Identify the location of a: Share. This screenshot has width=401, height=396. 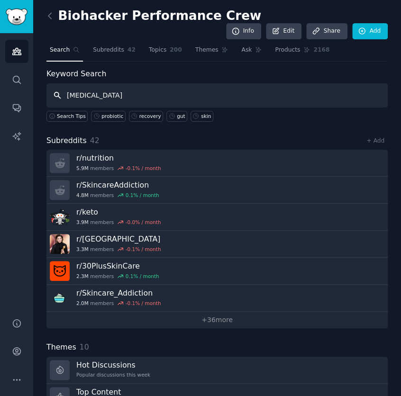
(327, 31).